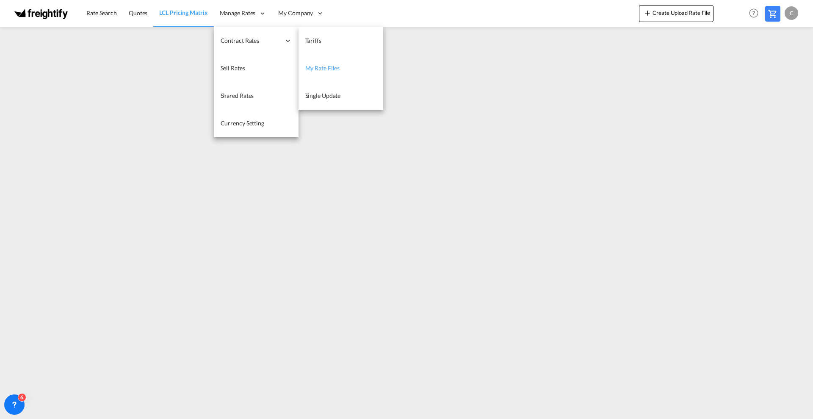  I want to click on div: C, so click(791, 13).